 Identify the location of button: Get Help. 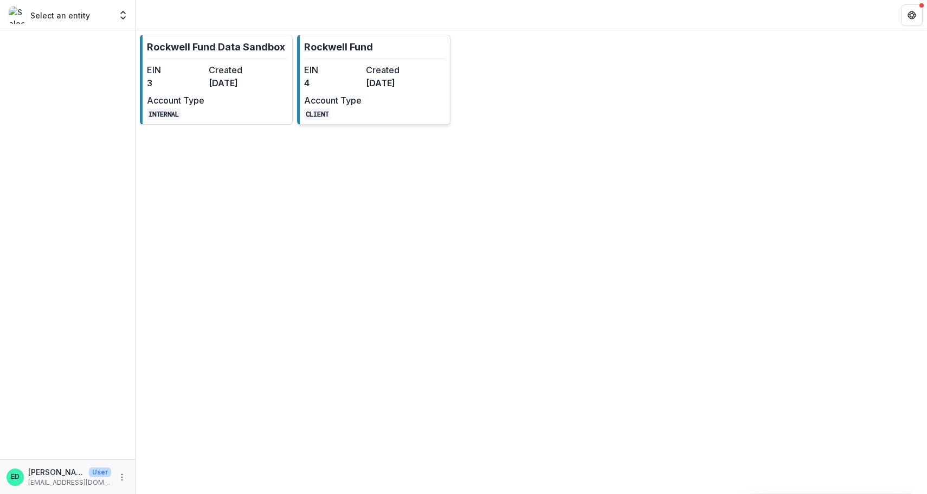
(912, 15).